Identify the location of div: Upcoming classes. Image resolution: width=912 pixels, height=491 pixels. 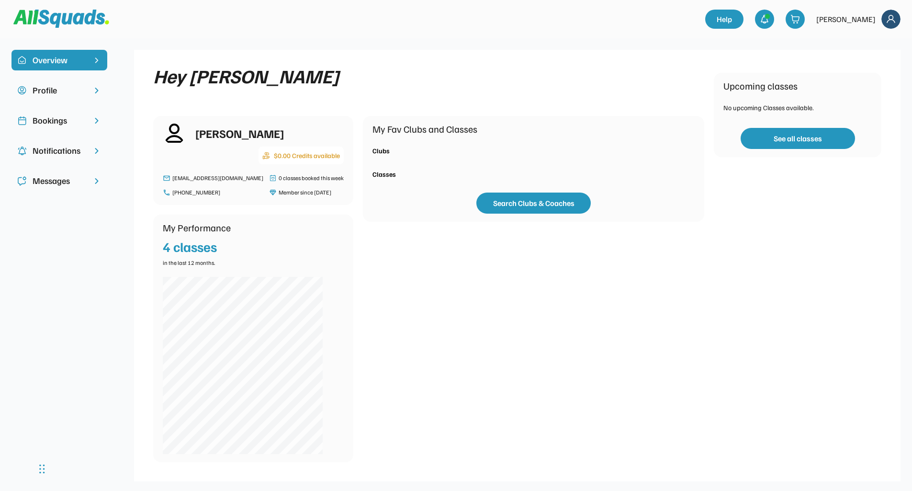
(760, 86).